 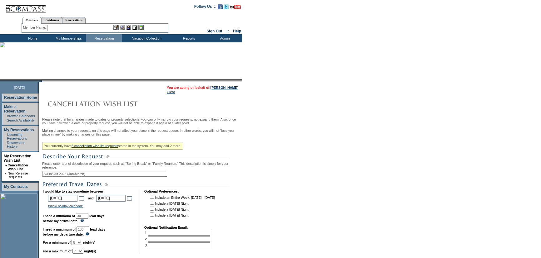 What do you see at coordinates (105, 104) in the screenshot?
I see `img: Cancellation Wish List` at bounding box center [105, 104].